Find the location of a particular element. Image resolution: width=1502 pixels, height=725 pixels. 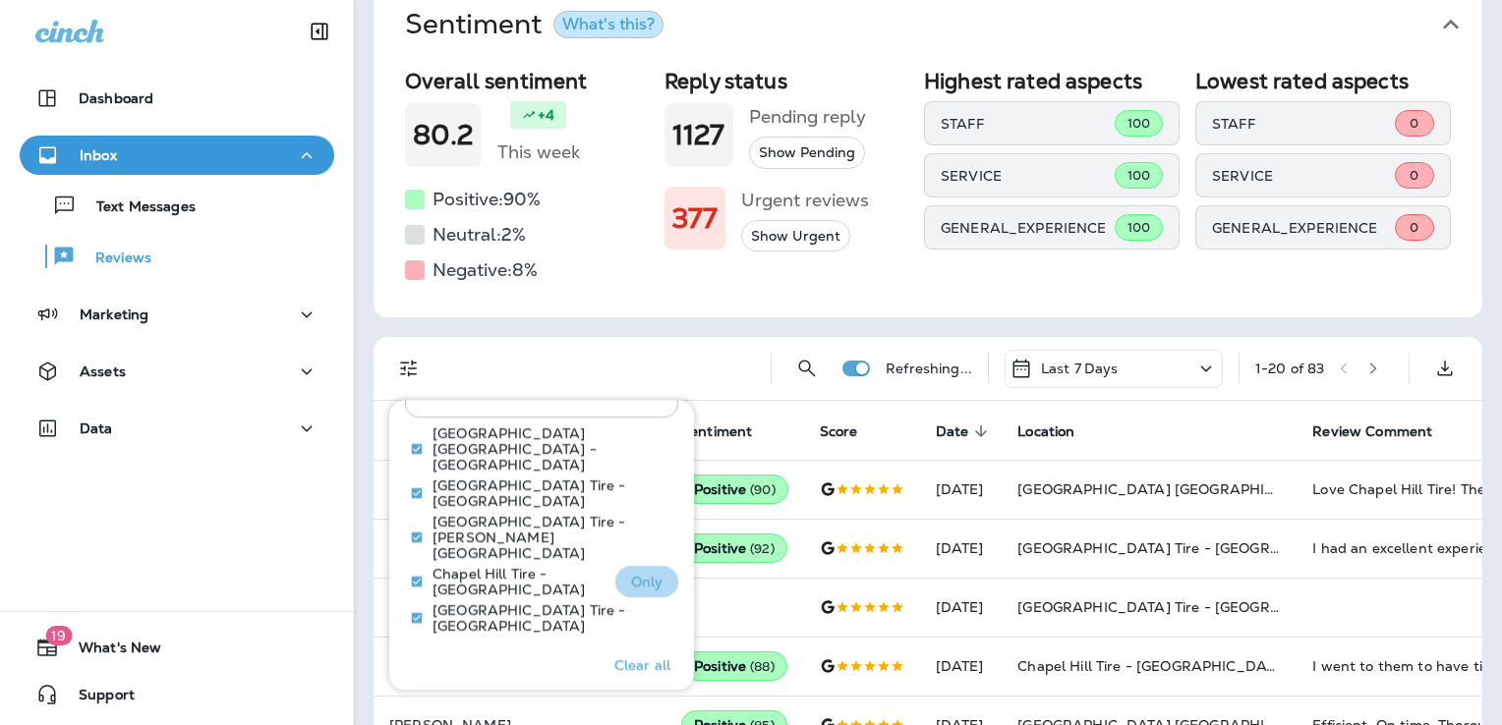

p: Assets is located at coordinates (102, 372).